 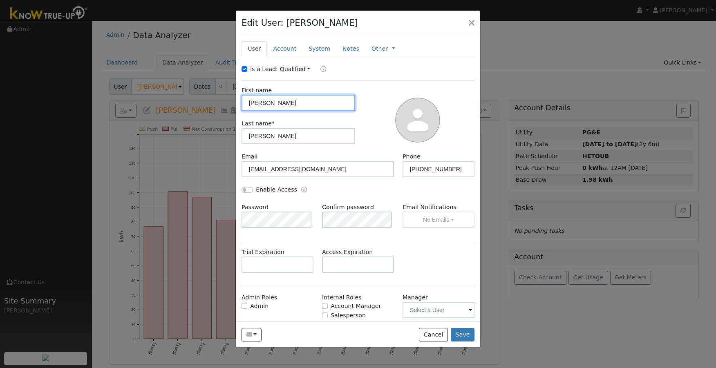 I want to click on button: Save, so click(x=463, y=335).